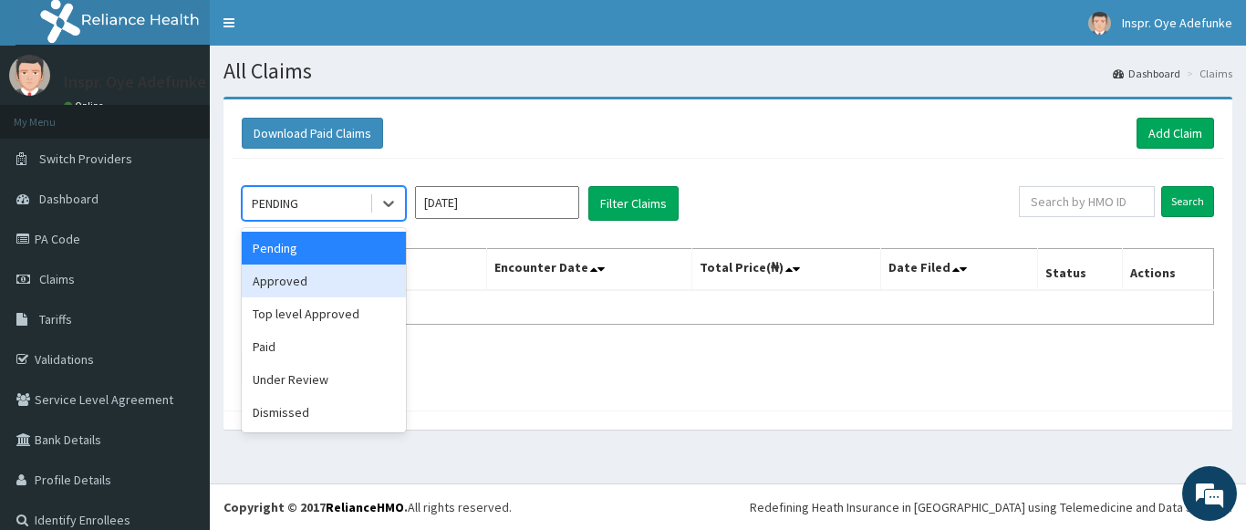  I want to click on th: Total Price(₦), so click(786, 270).